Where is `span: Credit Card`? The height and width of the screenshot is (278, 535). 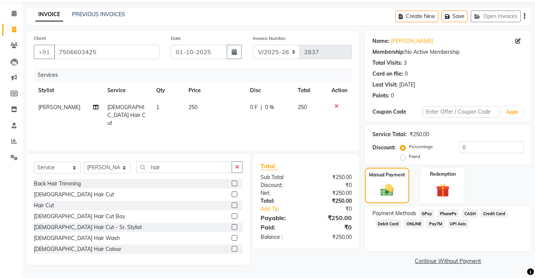 span: Credit Card is located at coordinates (495, 213).